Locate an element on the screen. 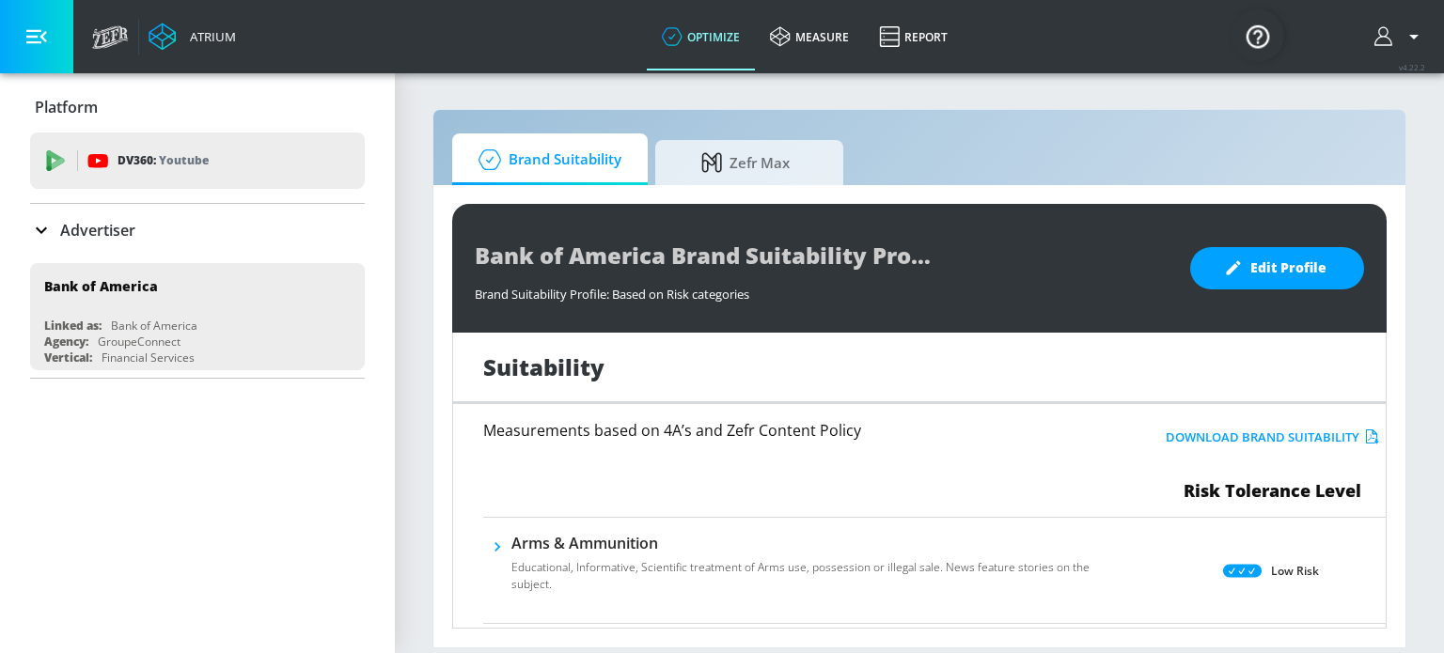 The image size is (1444, 653). h6: Arms & Ammunition is located at coordinates (821, 543).